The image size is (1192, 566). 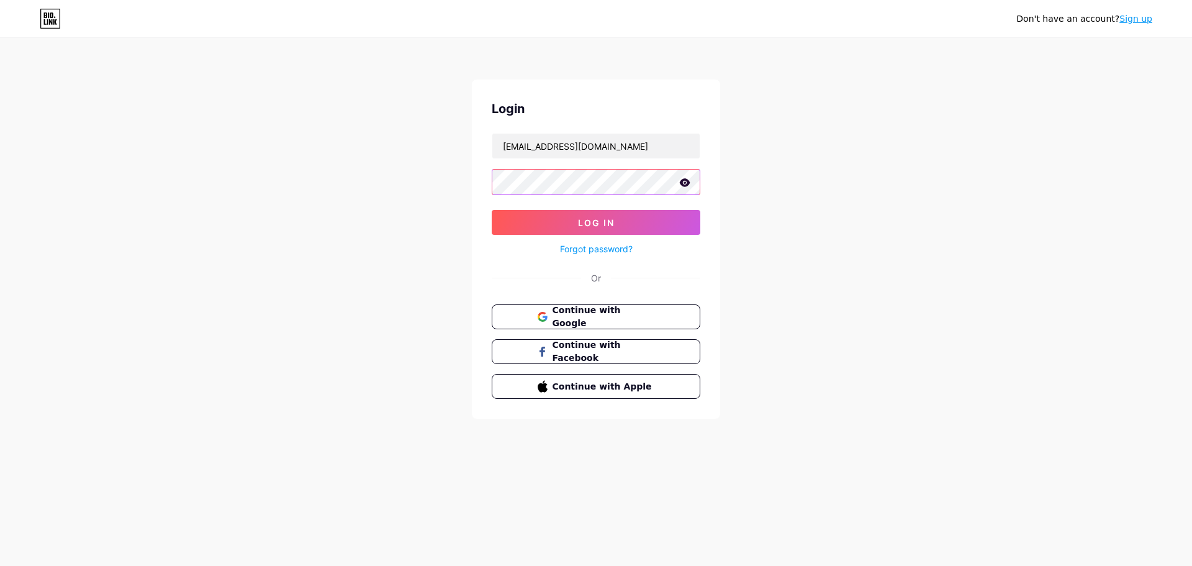 What do you see at coordinates (596, 386) in the screenshot?
I see `a: Continue with Apple` at bounding box center [596, 386].